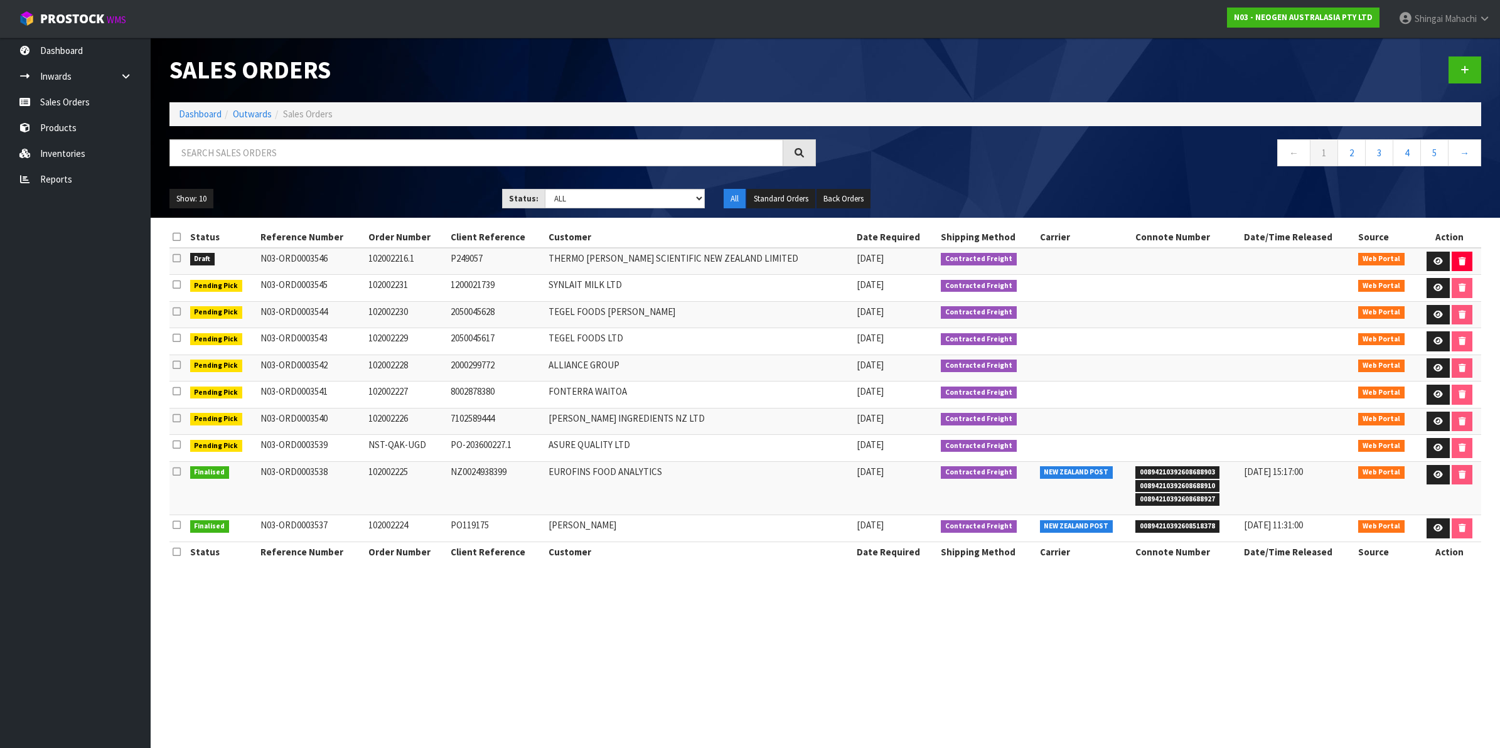  I want to click on td: SYNLAIT MILK LTD, so click(700, 288).